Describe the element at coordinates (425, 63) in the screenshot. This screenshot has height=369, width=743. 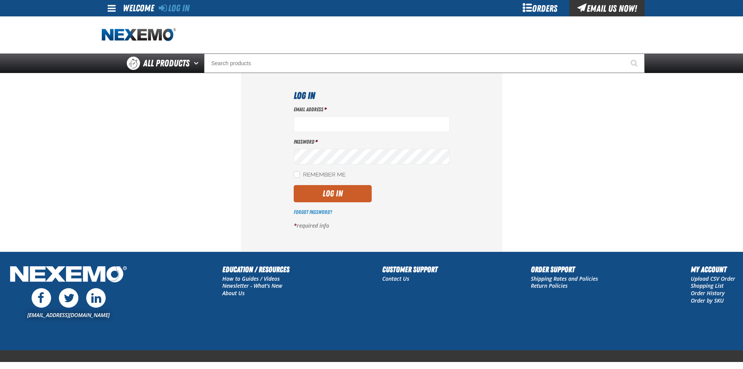
I see `input: Search` at that location.